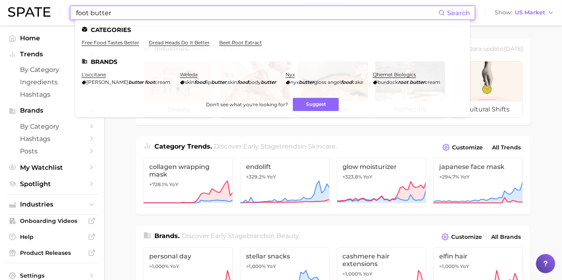 This screenshot has height=280, width=562. Describe the element at coordinates (208, 82) in the screenshot. I see `span: lip` at that location.